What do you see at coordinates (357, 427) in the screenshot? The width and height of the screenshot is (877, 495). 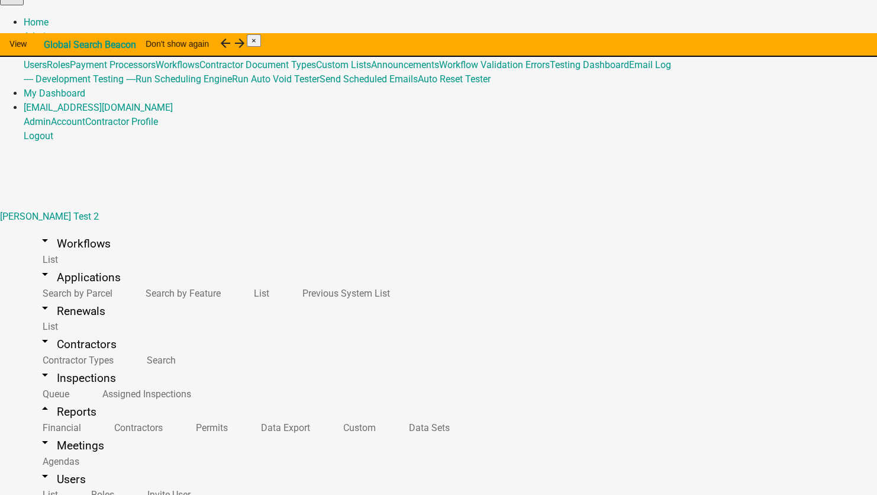 I see `a: Custom` at bounding box center [357, 427].